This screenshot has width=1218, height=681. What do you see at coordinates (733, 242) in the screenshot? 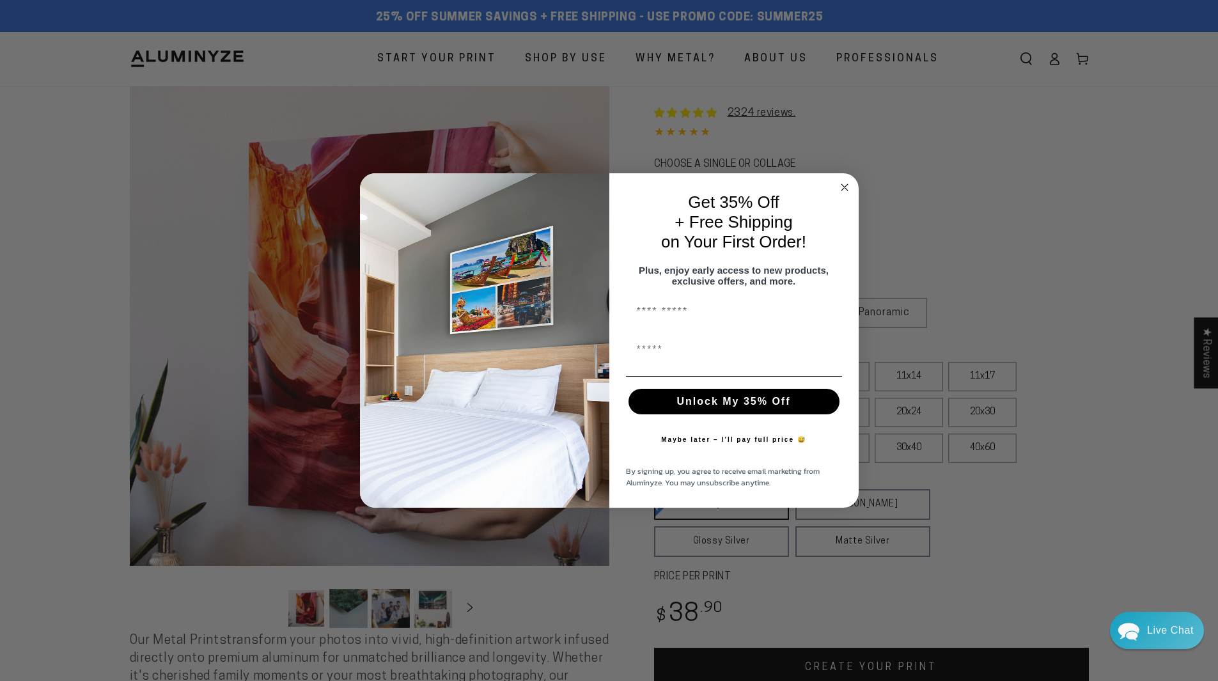
I see `span: on Your First Order!` at bounding box center [733, 242].